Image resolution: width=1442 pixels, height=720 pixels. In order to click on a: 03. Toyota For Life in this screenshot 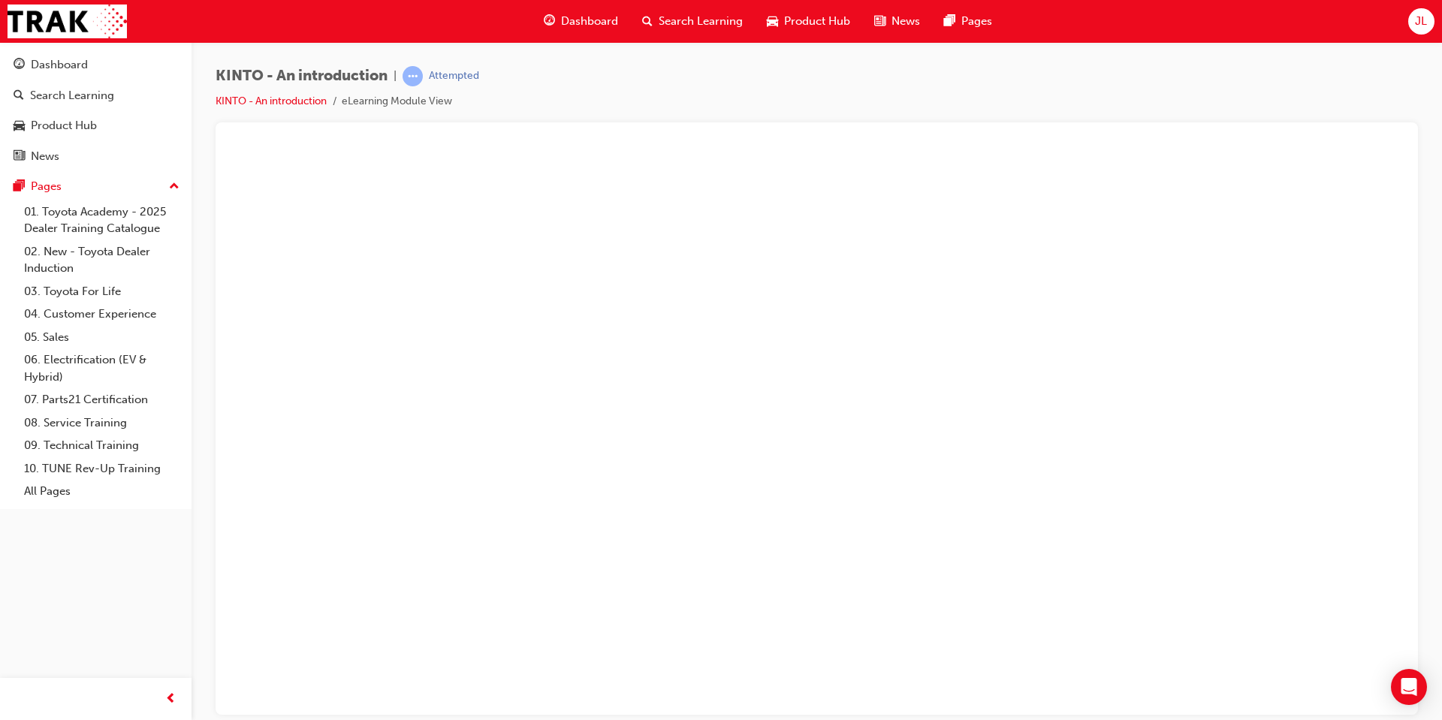, I will do `click(101, 291)`.